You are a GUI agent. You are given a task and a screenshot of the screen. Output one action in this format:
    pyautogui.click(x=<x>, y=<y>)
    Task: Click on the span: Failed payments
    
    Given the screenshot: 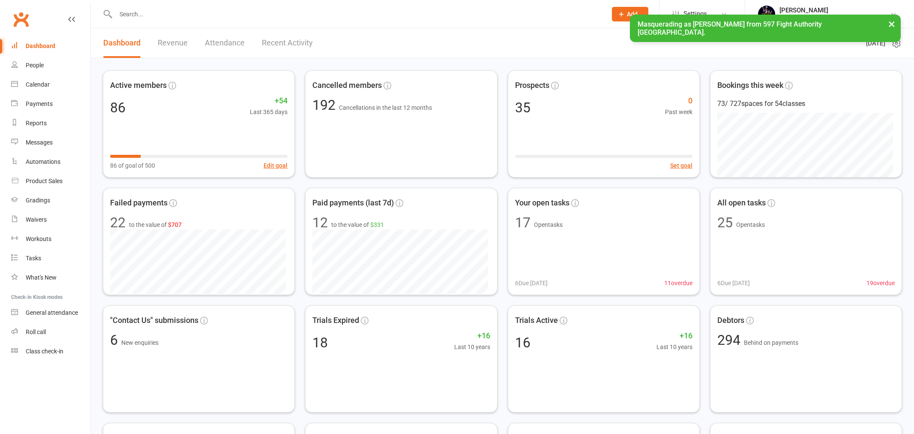 What is the action you would take?
    pyautogui.click(x=139, y=203)
    